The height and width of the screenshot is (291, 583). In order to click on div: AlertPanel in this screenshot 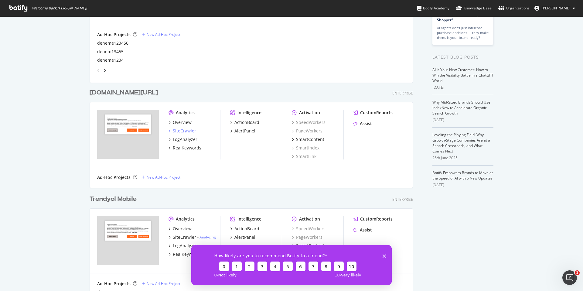, I will do `click(245, 131)`.